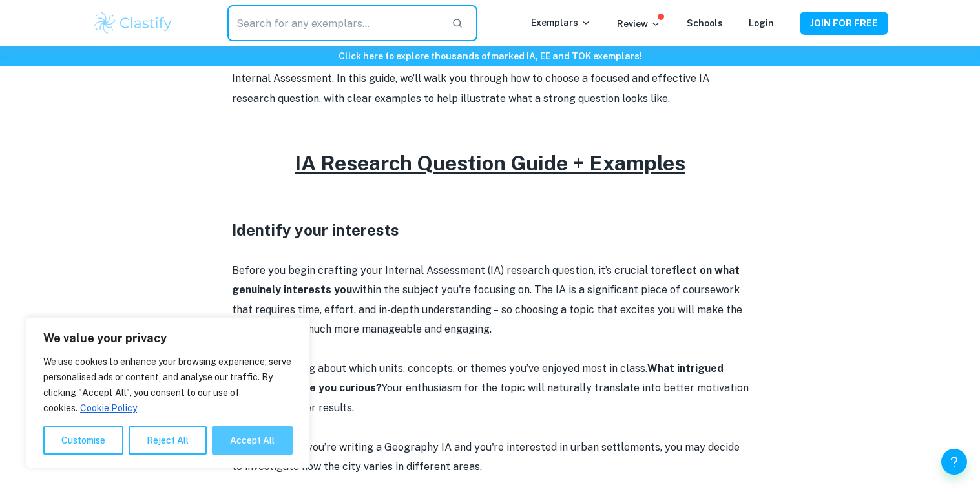 The width and height of the screenshot is (980, 494). I want to click on p: Start by thinking about which units, concepts, or themes you’ve enjoyed most in class. Your enthu..., so click(490, 388).